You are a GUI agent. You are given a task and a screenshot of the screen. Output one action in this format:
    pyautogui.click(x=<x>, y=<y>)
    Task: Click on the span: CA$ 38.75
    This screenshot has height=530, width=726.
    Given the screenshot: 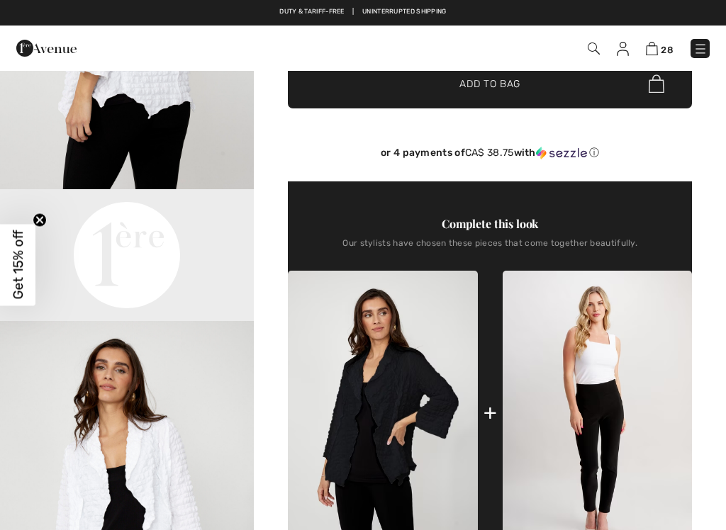 What is the action you would take?
    pyautogui.click(x=489, y=152)
    